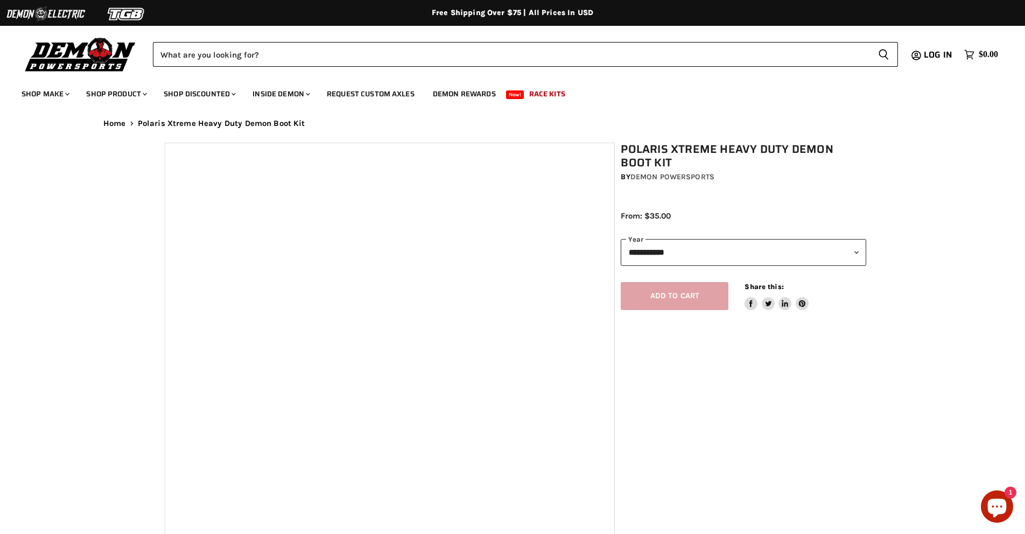 The width and height of the screenshot is (1025, 534). Describe the element at coordinates (997, 507) in the screenshot. I see `inbox-online-store-chat: Shopify online store chat` at that location.